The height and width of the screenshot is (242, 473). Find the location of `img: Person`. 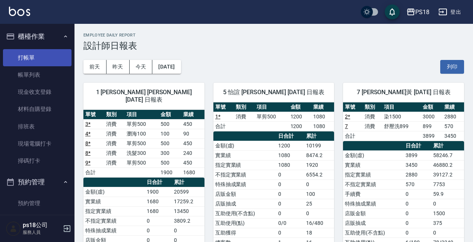

img: Person is located at coordinates (13, 229).